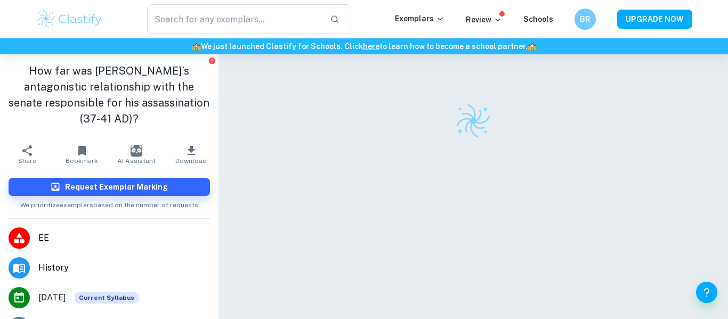  Describe the element at coordinates (82, 155) in the screenshot. I see `button: Bookmark` at that location.